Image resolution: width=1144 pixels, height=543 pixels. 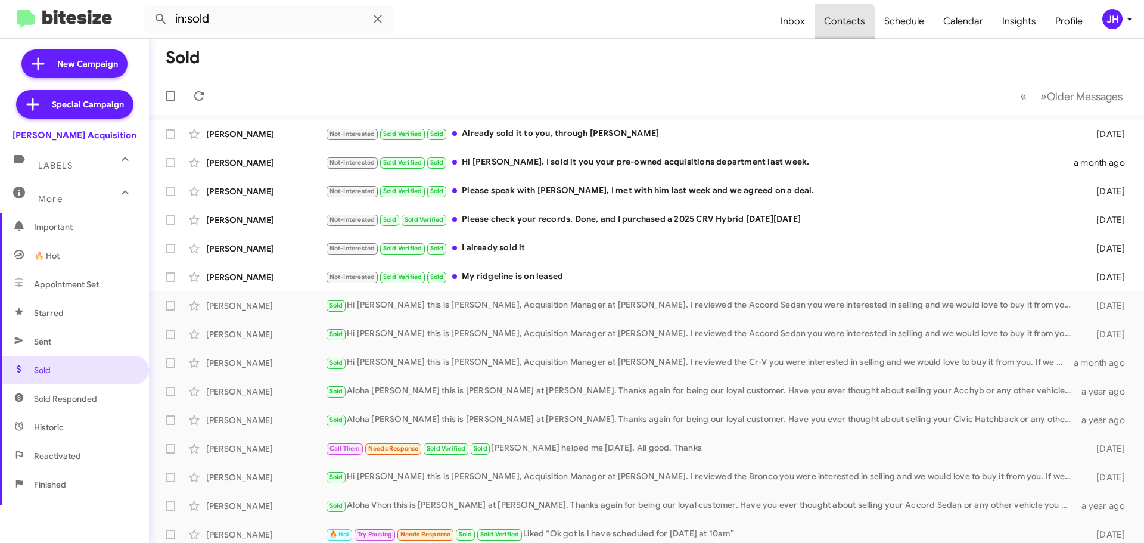 I want to click on span: Sold Responded, so click(x=66, y=399).